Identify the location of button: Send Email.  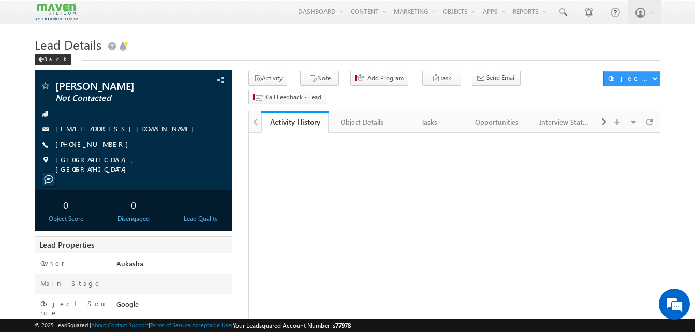
(496, 78).